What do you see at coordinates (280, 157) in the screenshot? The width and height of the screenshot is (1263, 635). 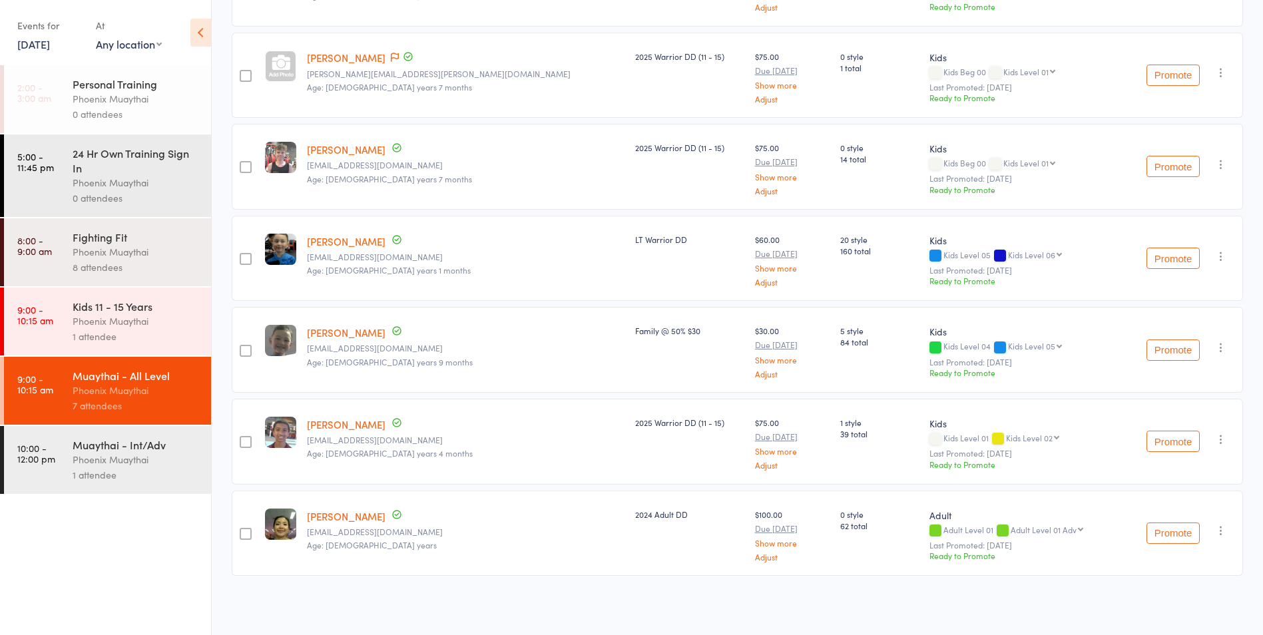 I see `img: image1757572777.png` at bounding box center [280, 157].